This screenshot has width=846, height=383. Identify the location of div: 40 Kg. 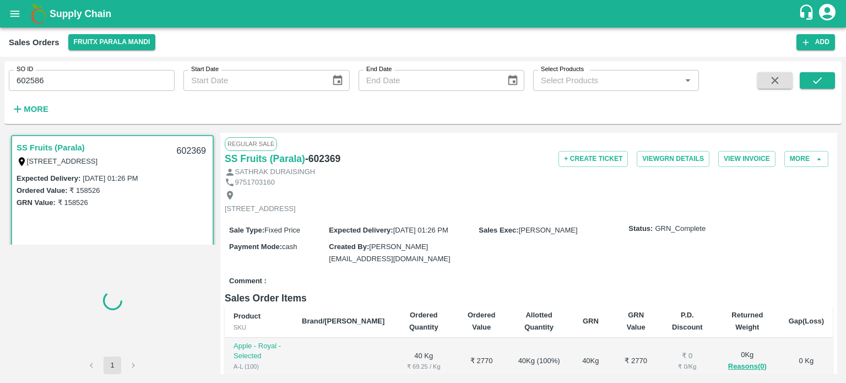
(590, 361).